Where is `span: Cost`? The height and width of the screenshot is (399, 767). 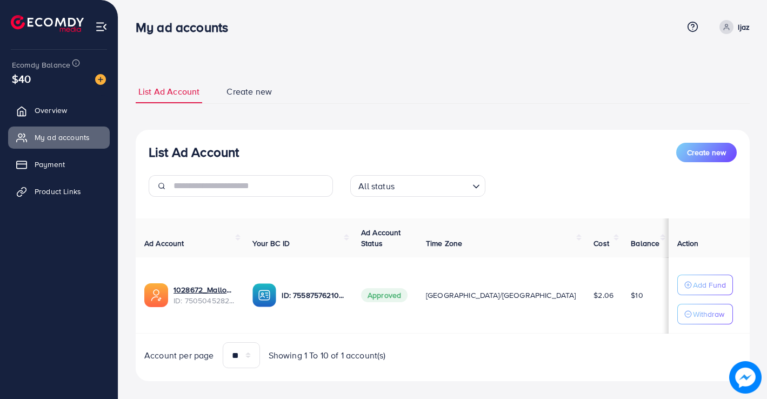 span: Cost is located at coordinates (601, 243).